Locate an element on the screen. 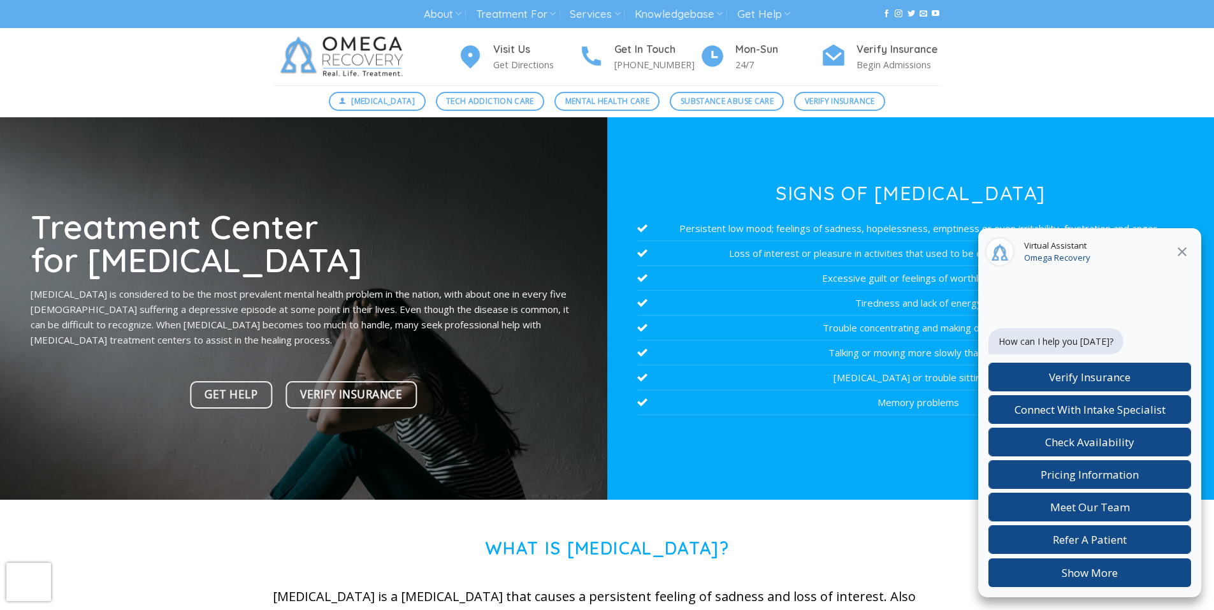 The image size is (1214, 610). a: Verify Insurance Begin Admissions is located at coordinates (881, 57).